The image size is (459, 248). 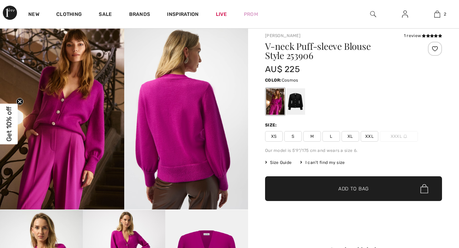 I want to click on span: XL, so click(x=350, y=136).